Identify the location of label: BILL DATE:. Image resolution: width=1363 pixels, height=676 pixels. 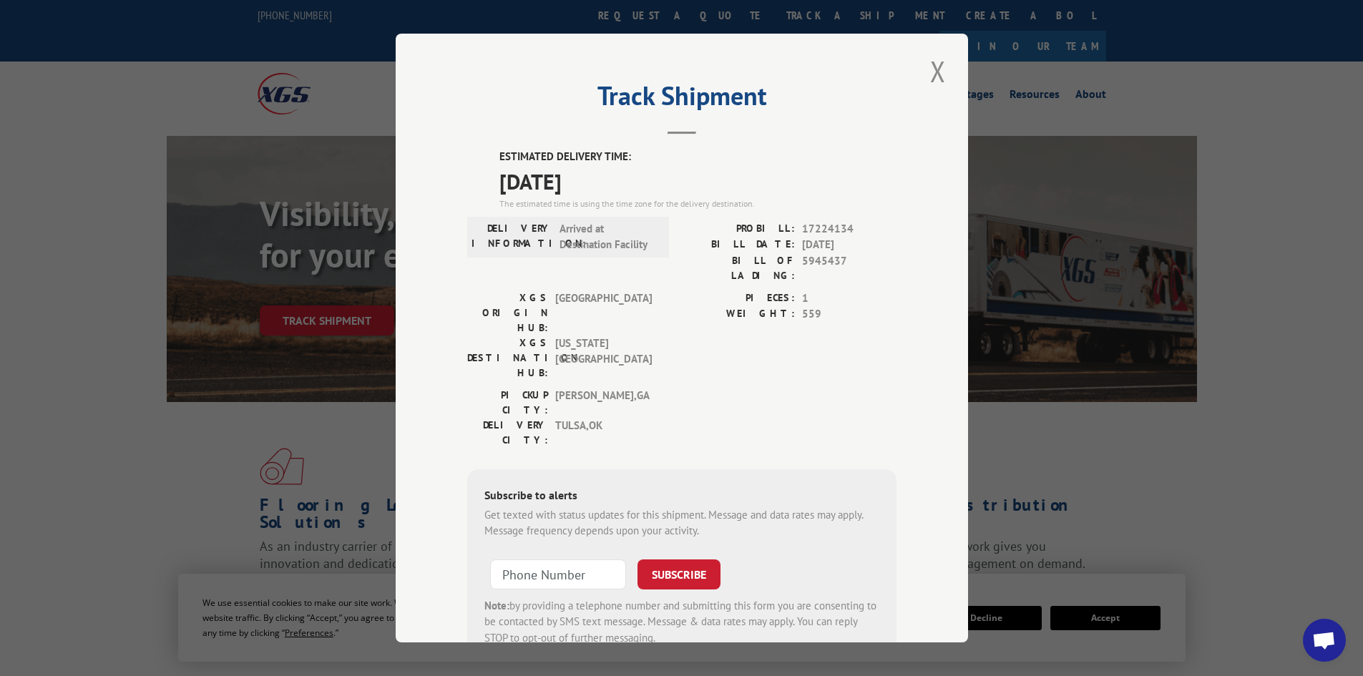
(738, 245).